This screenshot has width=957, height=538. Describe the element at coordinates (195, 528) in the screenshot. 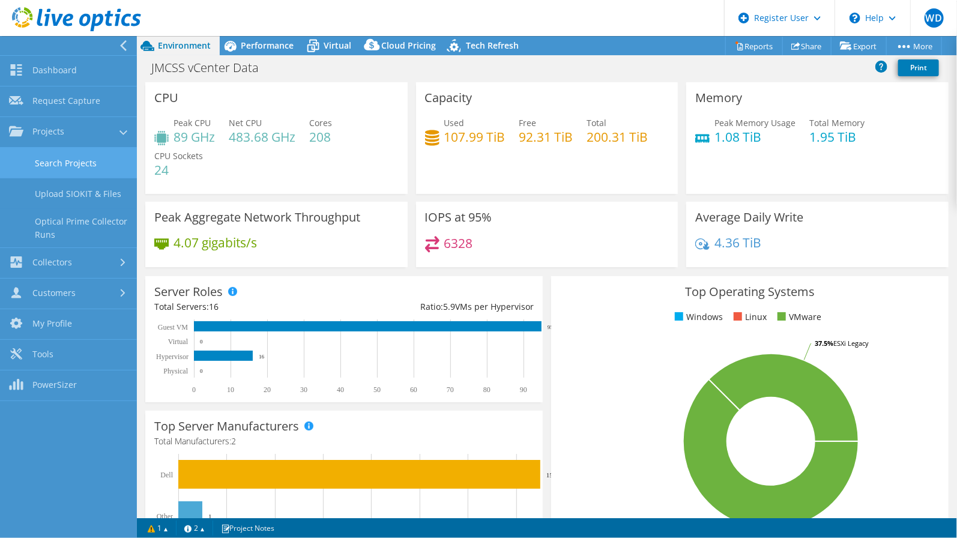

I see `a: 2` at that location.